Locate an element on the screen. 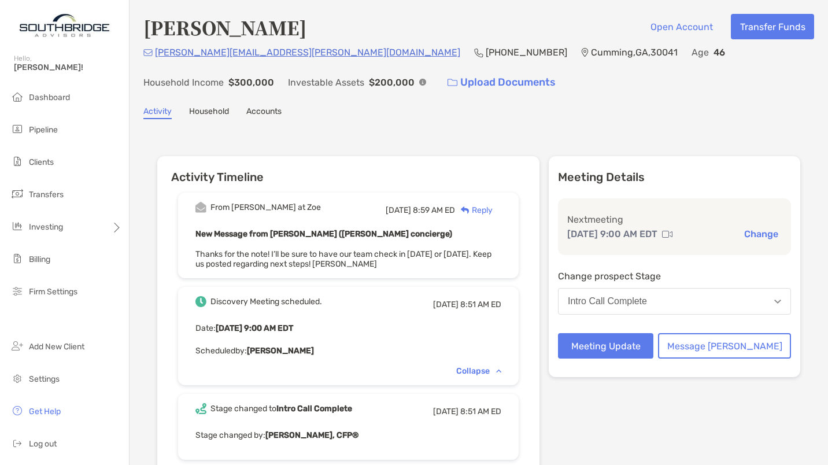 The image size is (828, 465). img: get-help icon is located at coordinates (17, 410).